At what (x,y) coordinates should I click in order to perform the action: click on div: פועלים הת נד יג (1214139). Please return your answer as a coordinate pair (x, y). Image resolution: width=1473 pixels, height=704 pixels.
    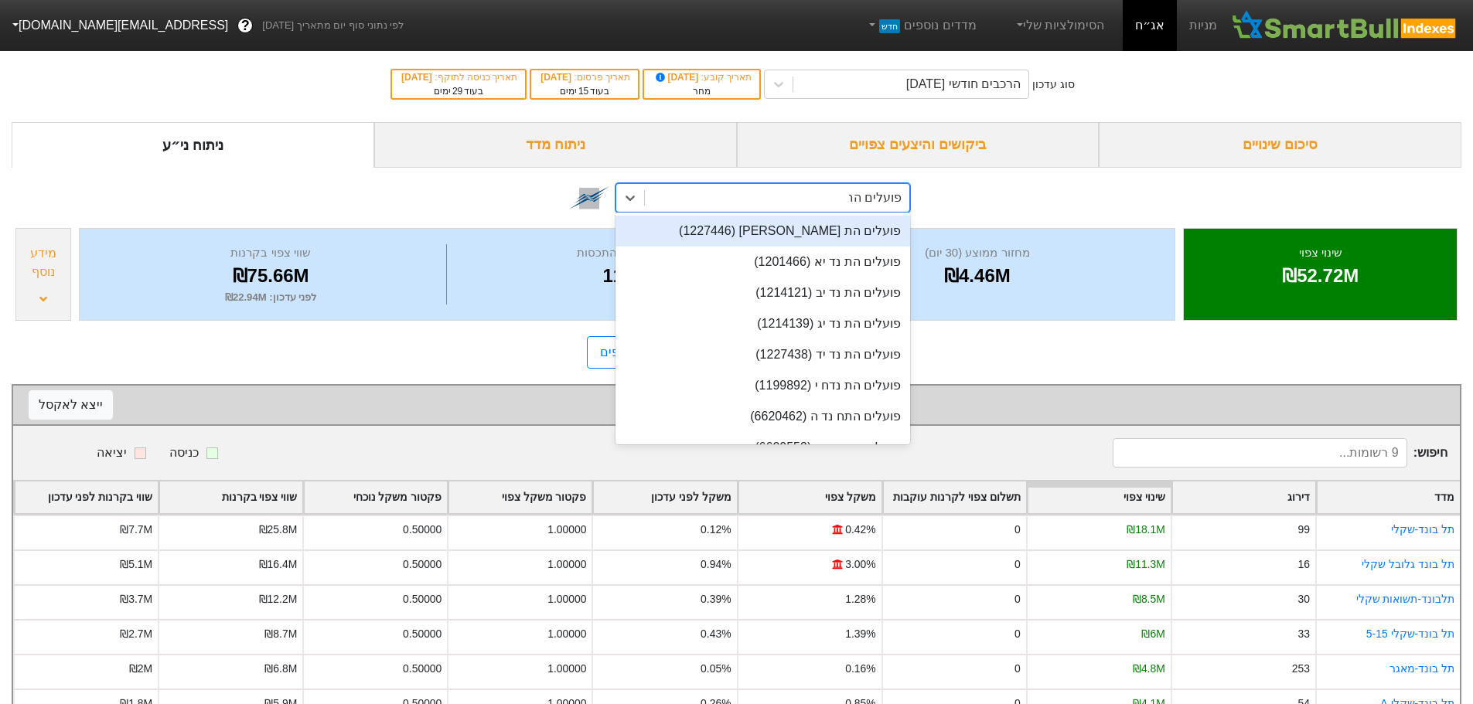
    Looking at the image, I should click on (762, 324).